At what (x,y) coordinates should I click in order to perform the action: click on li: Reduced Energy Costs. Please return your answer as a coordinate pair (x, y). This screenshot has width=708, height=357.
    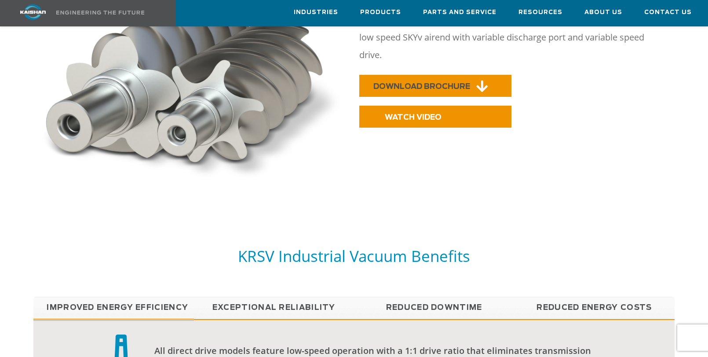
    Looking at the image, I should click on (594, 308).